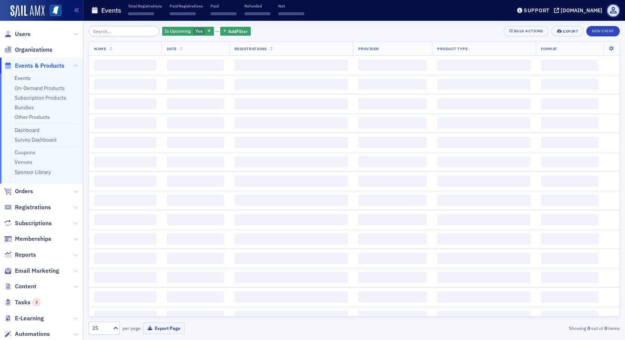  What do you see at coordinates (100, 49) in the screenshot?
I see `span: Name` at bounding box center [100, 49].